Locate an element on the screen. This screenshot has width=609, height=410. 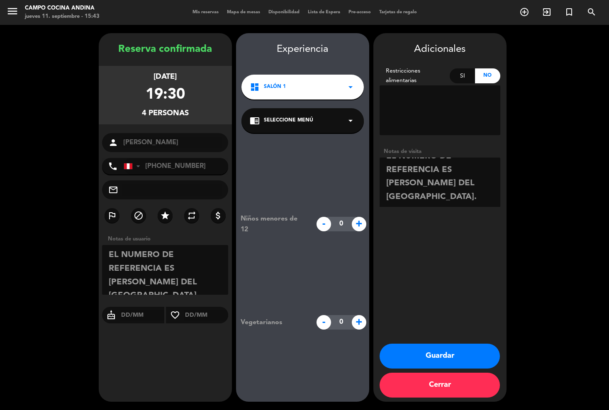
button: menu is located at coordinates (12, 12).